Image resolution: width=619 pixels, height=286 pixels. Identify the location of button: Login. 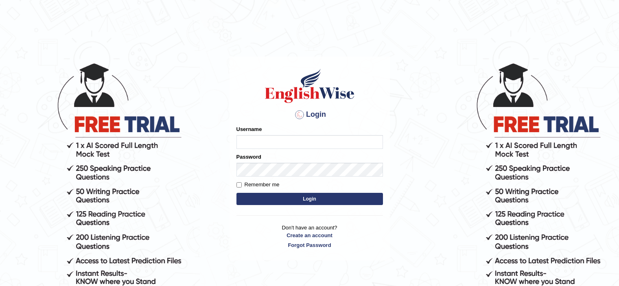
(310, 199).